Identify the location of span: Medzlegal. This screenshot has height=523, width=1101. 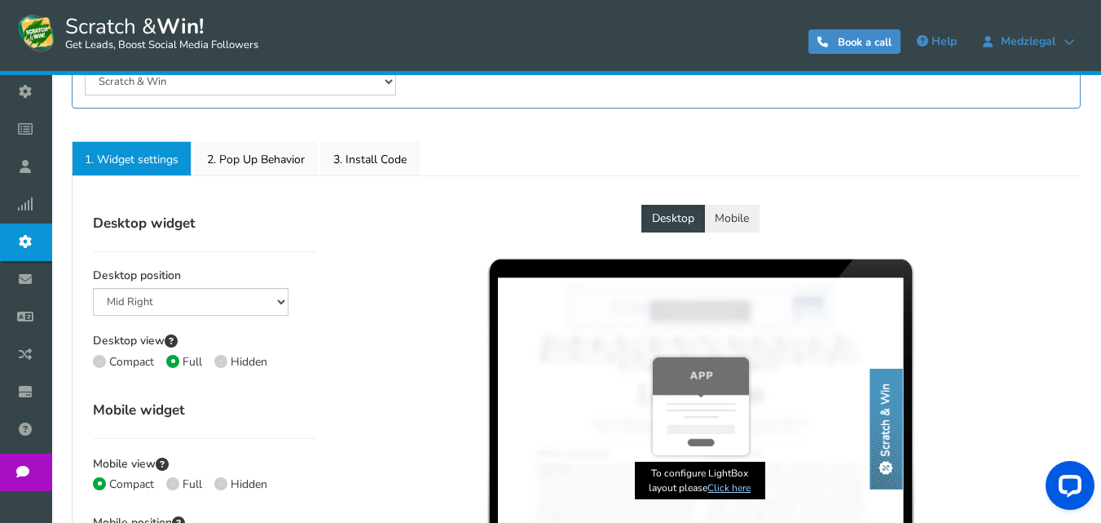
(1028, 42).